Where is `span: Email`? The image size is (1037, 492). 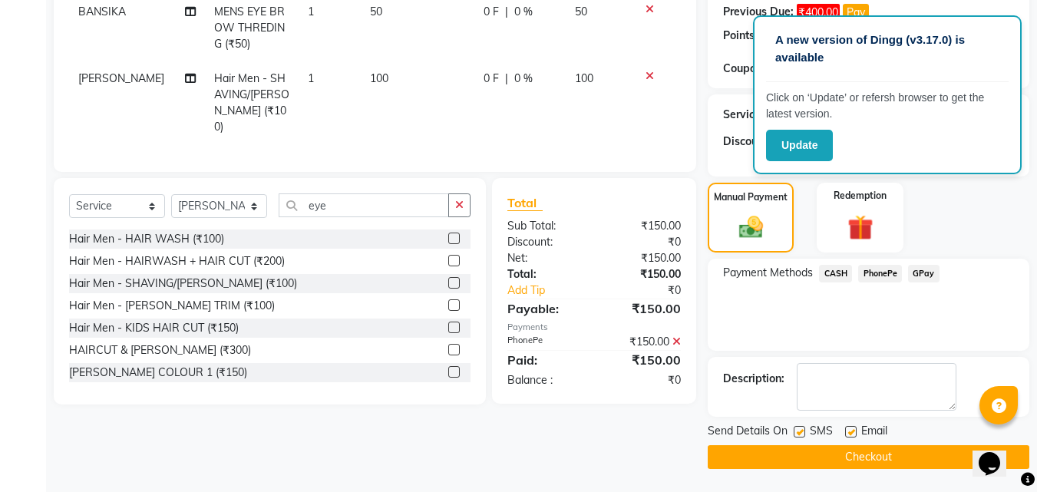 span: Email is located at coordinates (874, 432).